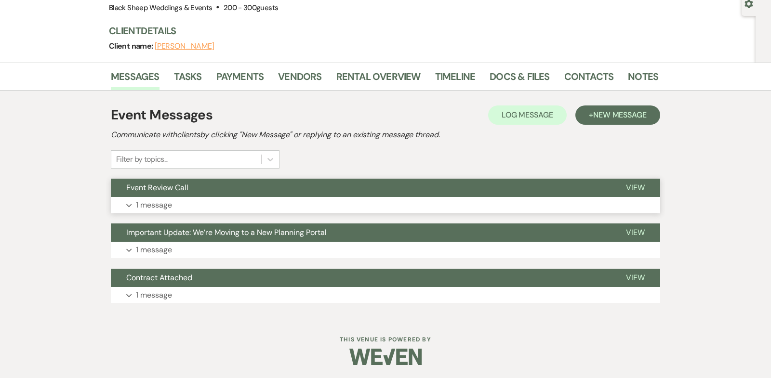 The height and width of the screenshot is (378, 771). I want to click on span: New Message, so click(620, 115).